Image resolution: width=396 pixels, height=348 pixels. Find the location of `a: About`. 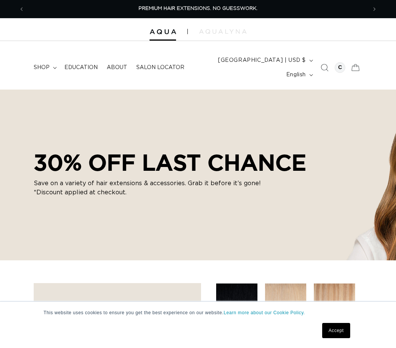

a: About is located at coordinates (117, 67).